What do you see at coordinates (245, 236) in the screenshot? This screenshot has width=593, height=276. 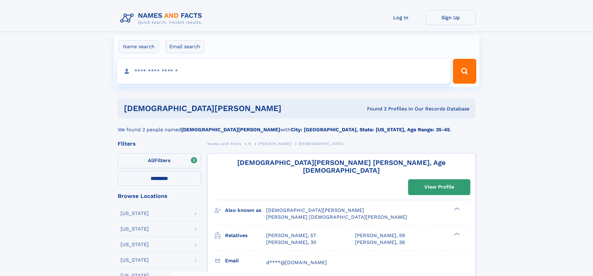 I see `h3: Relatives` at bounding box center [245, 236].